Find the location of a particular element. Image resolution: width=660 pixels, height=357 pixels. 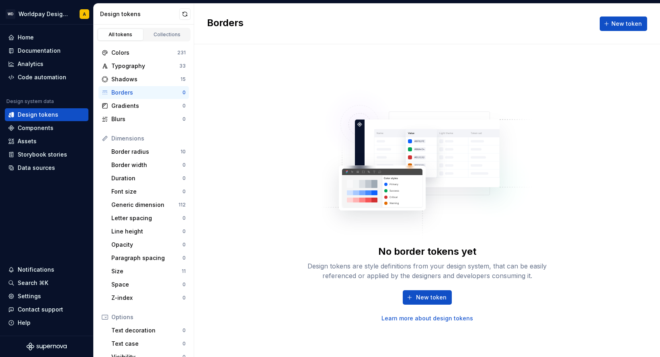

div: Colors is located at coordinates (144, 53).